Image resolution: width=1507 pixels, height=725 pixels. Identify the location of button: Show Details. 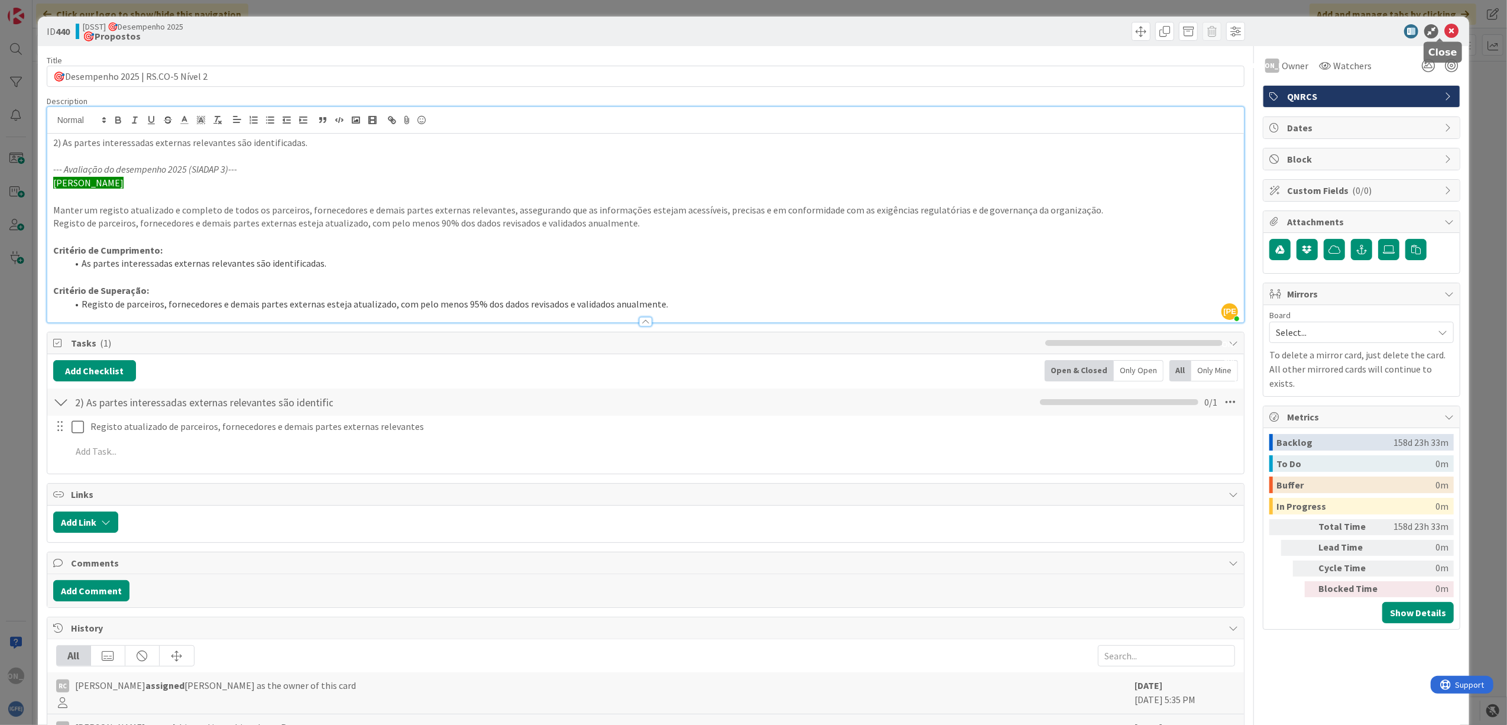
(1417, 612).